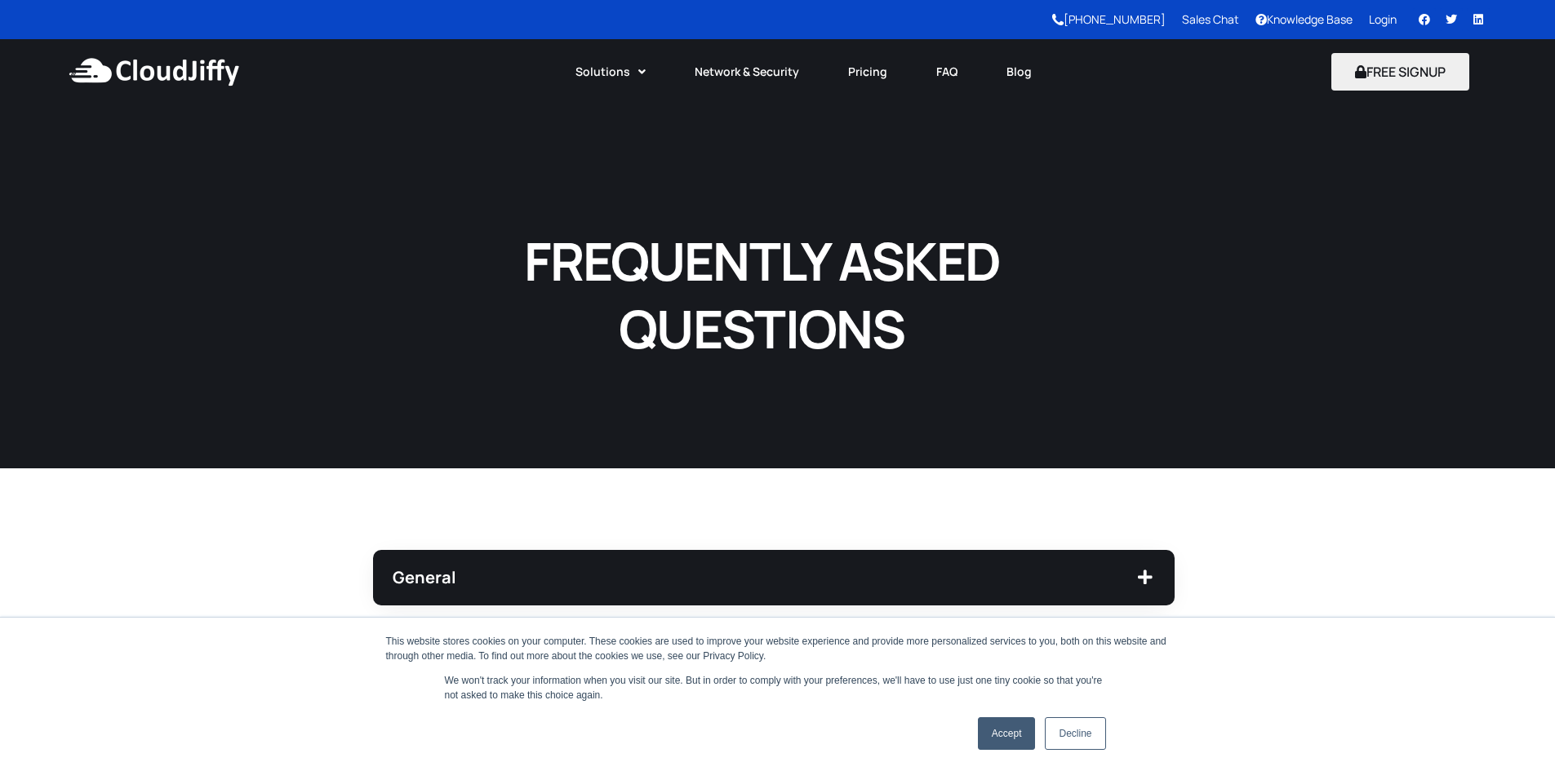  I want to click on span: General, so click(763, 578).